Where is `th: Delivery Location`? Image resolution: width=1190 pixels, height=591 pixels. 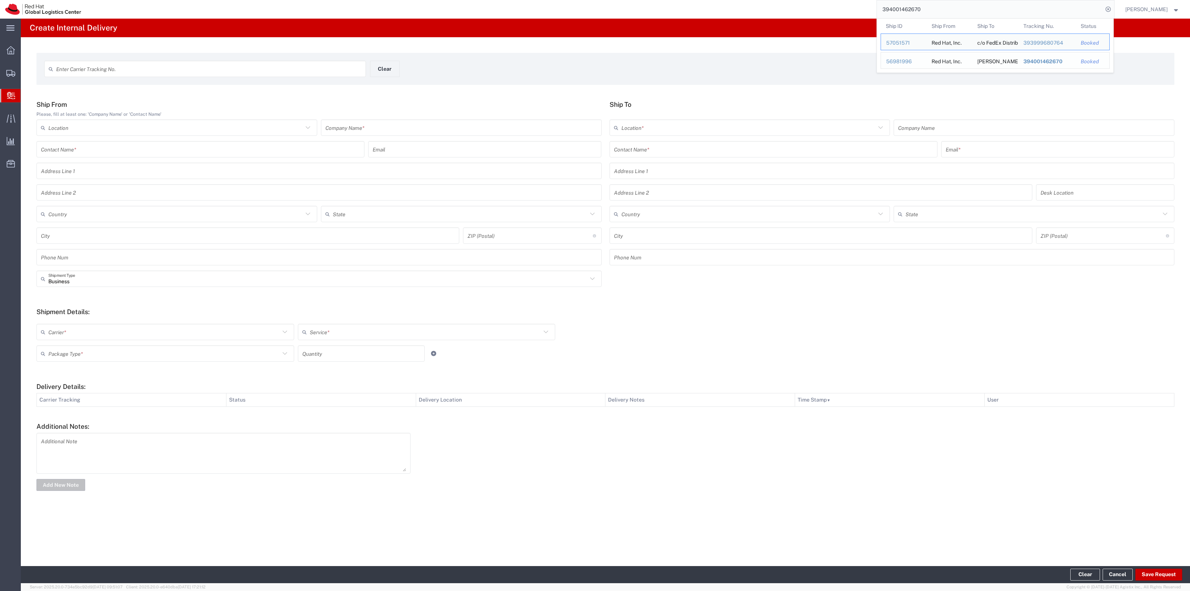 th: Delivery Location is located at coordinates (511, 400).